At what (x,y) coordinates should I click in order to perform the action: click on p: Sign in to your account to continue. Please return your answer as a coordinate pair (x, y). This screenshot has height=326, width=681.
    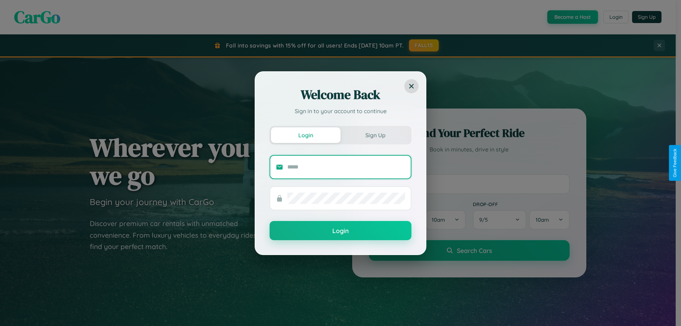
    Looking at the image, I should click on (341, 111).